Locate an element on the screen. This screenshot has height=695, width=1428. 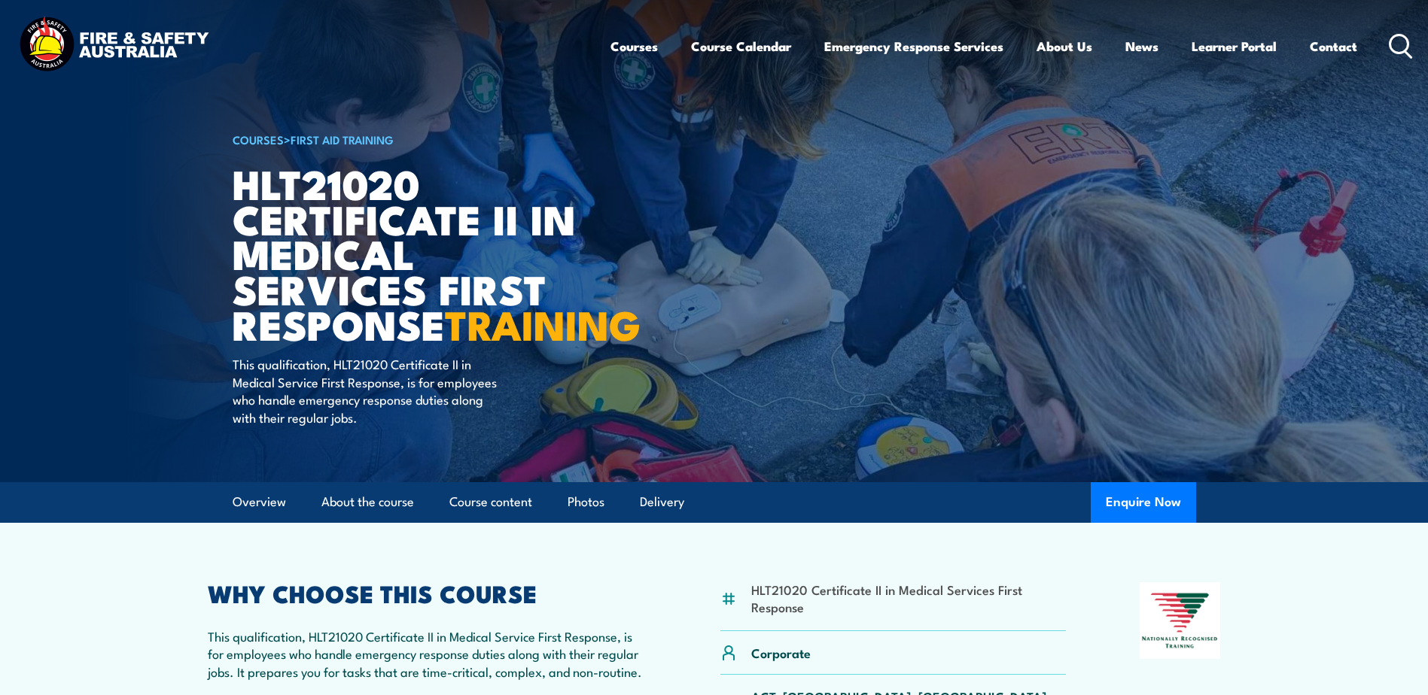
a: About the course is located at coordinates (367, 502).